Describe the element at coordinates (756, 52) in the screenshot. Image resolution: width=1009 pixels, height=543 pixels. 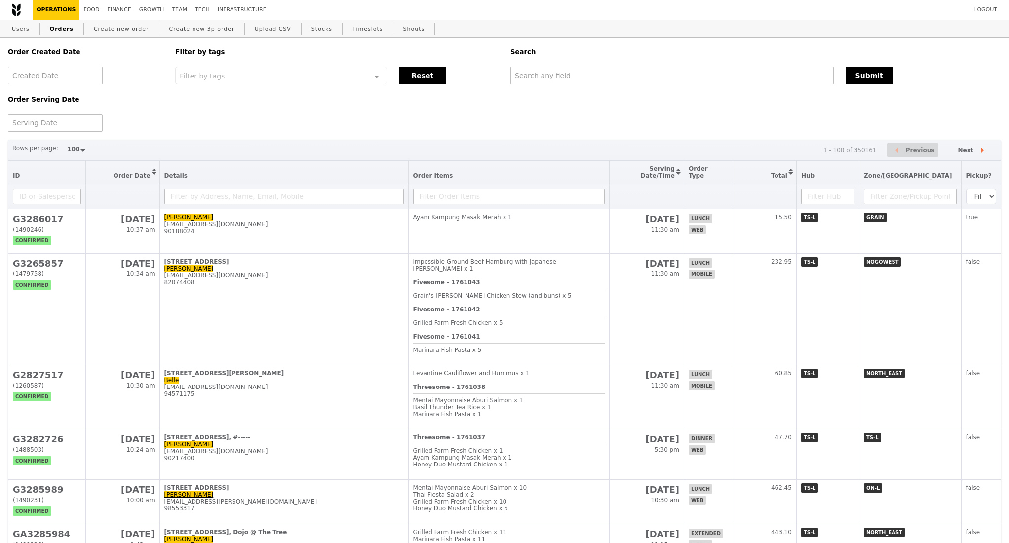
I see `h5: Search` at that location.